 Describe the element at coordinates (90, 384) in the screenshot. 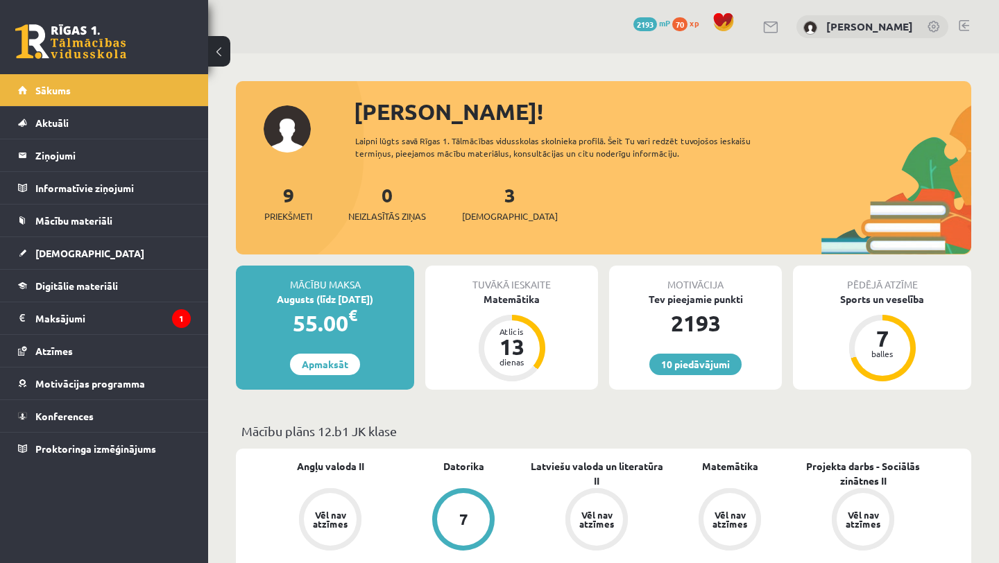

I see `span: Motivācijas programma` at that location.